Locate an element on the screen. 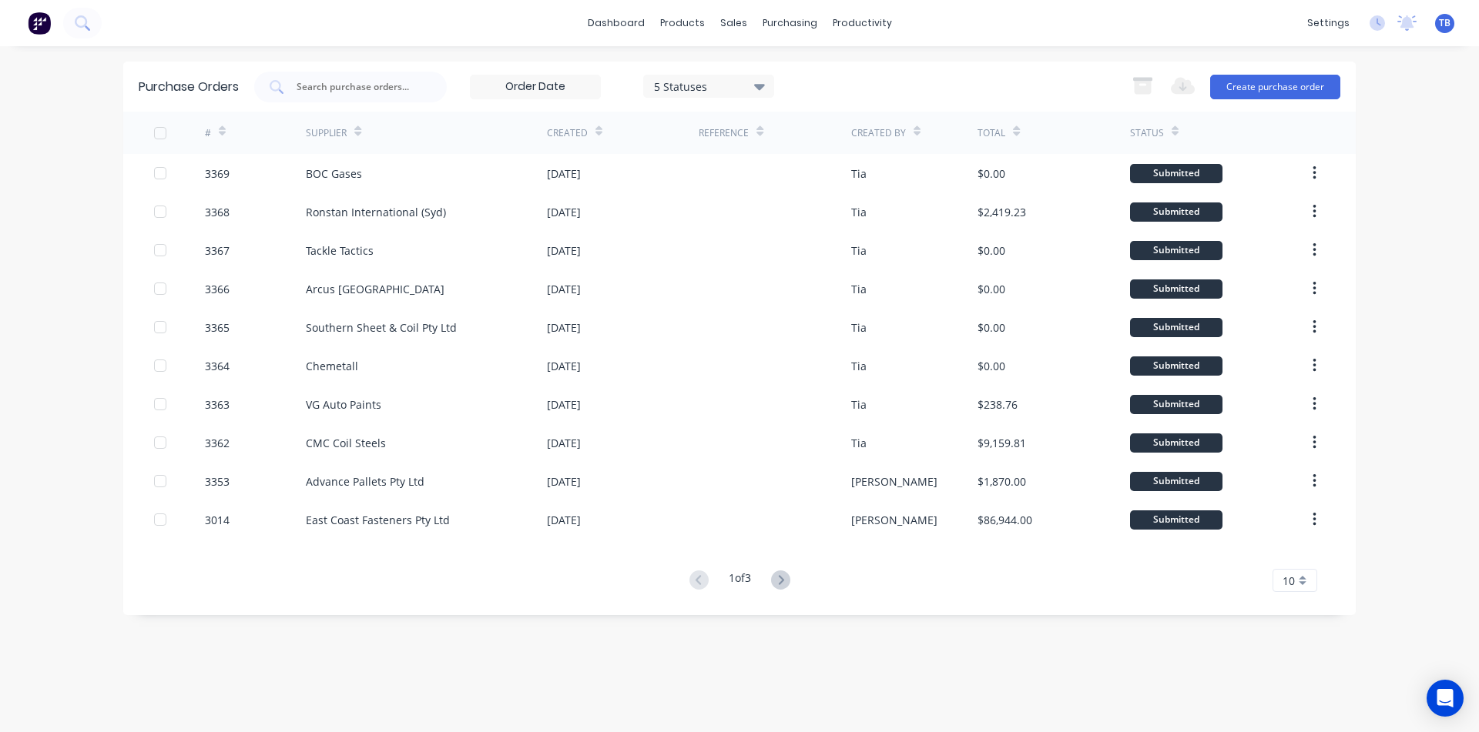  div: CMC Coil Steels is located at coordinates (346, 443).